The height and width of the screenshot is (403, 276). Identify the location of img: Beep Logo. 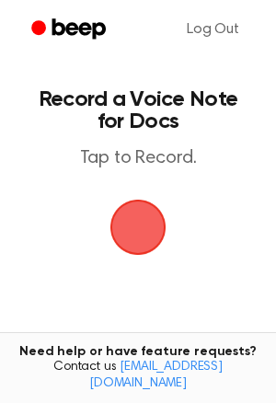
(138, 227).